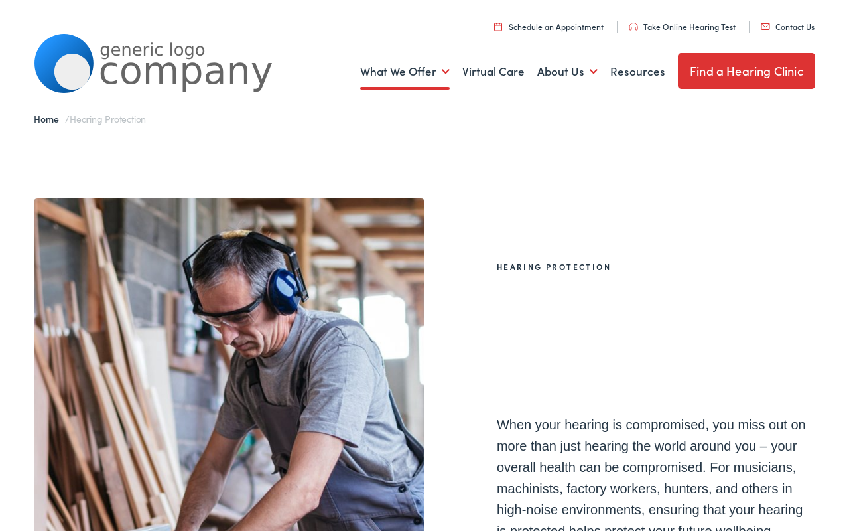 The height and width of the screenshot is (531, 849). I want to click on span: Hearing Protection, so click(107, 119).